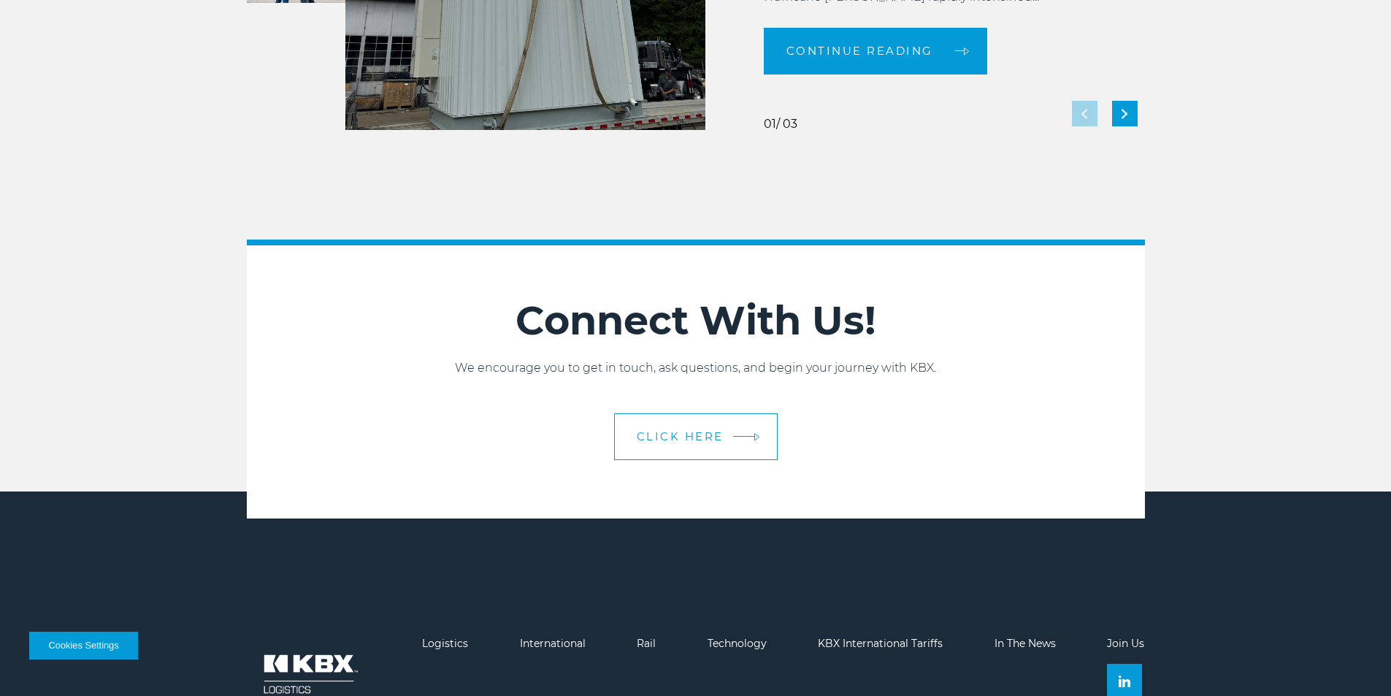  Describe the element at coordinates (875, 51) in the screenshot. I see `a: Continue reading arrow arrow` at that location.